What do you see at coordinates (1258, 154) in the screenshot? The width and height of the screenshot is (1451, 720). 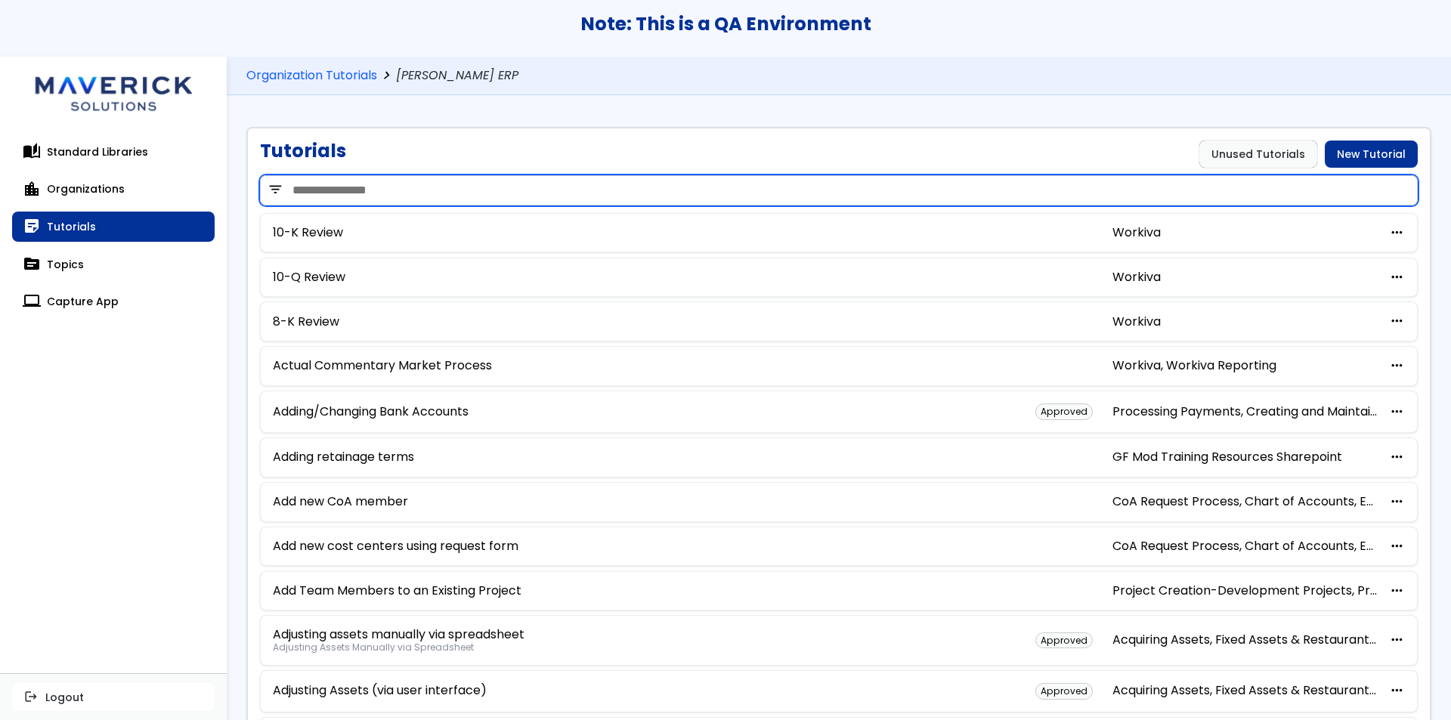 I see `a: Unused Tutorials` at bounding box center [1258, 154].